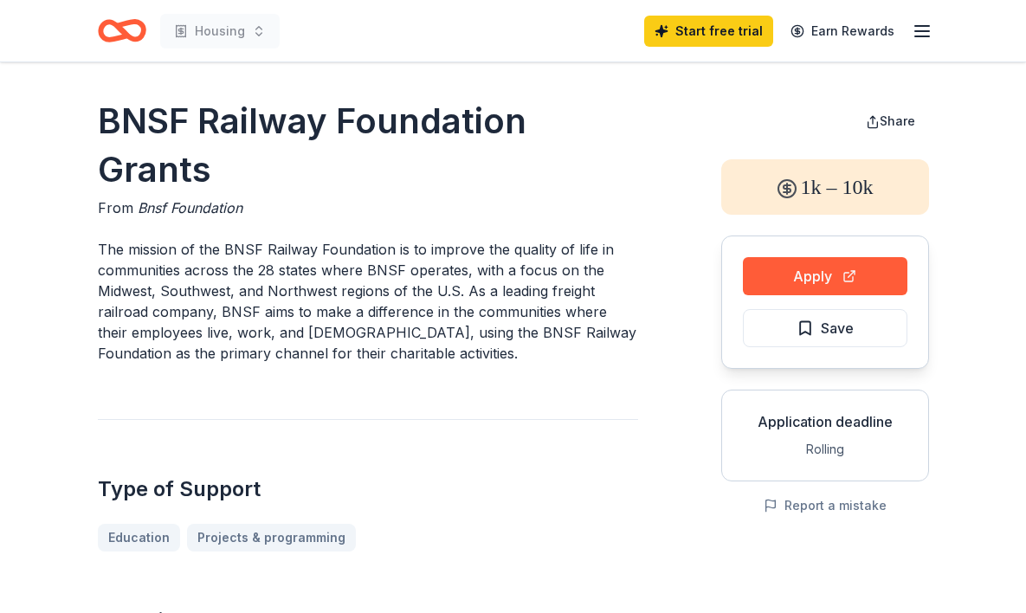 The image size is (1026, 613). Describe the element at coordinates (897, 120) in the screenshot. I see `span: Share` at that location.